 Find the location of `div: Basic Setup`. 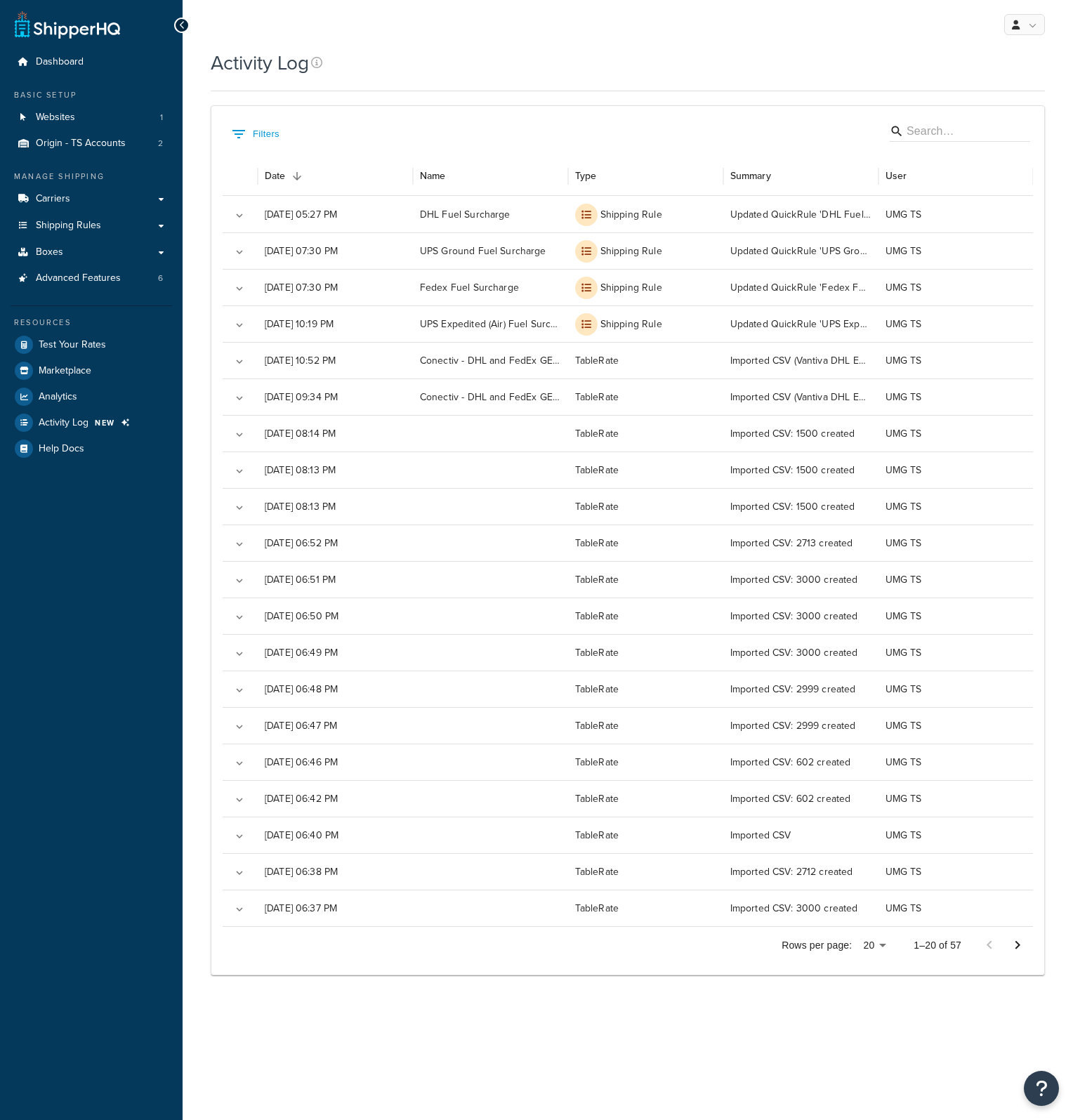

div: Basic Setup is located at coordinates (91, 95).